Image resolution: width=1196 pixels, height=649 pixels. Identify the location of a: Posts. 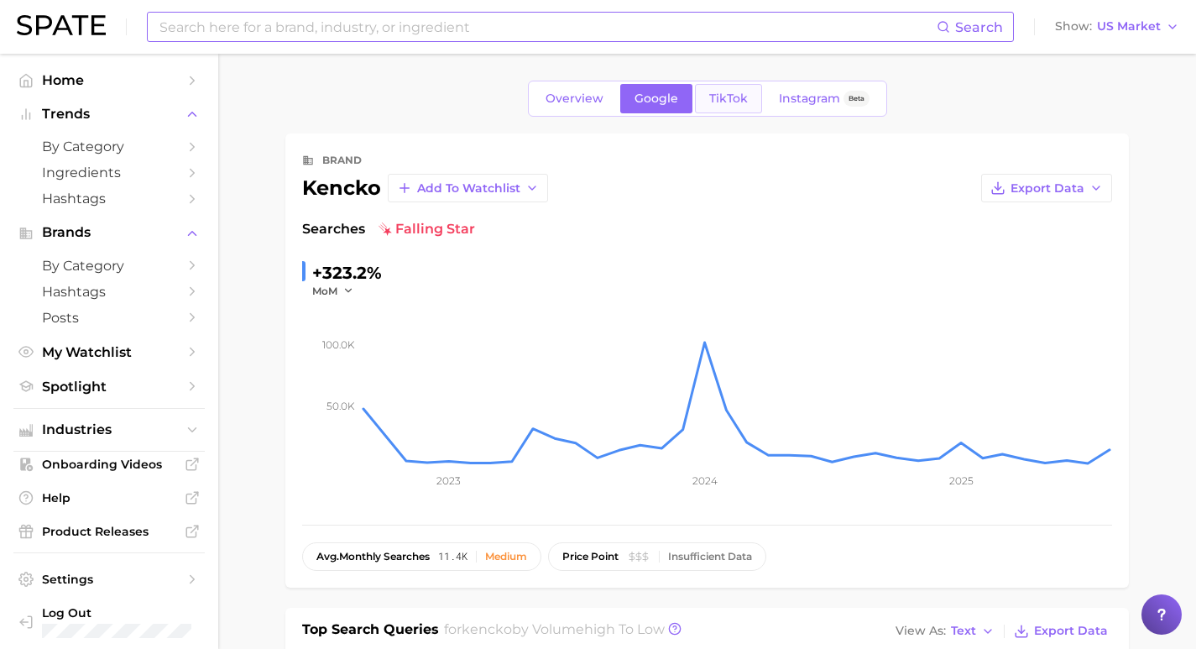
(109, 317).